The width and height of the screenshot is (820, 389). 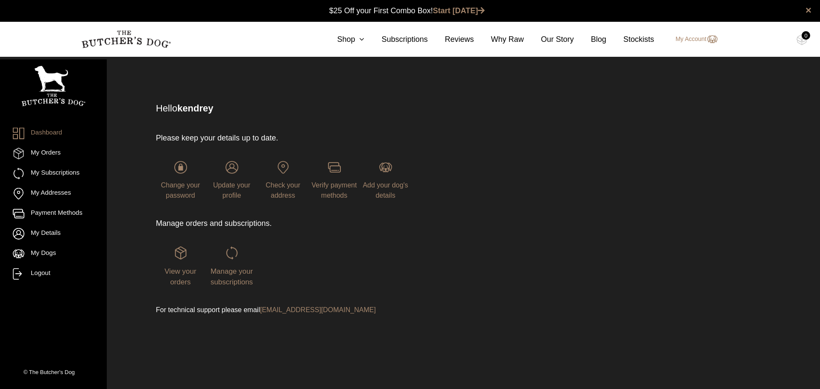 What do you see at coordinates (231, 190) in the screenshot?
I see `span: Update your profile` at bounding box center [231, 190].